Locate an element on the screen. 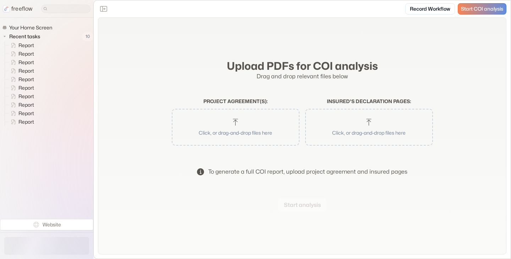  a: Record Workflow is located at coordinates (430, 9).